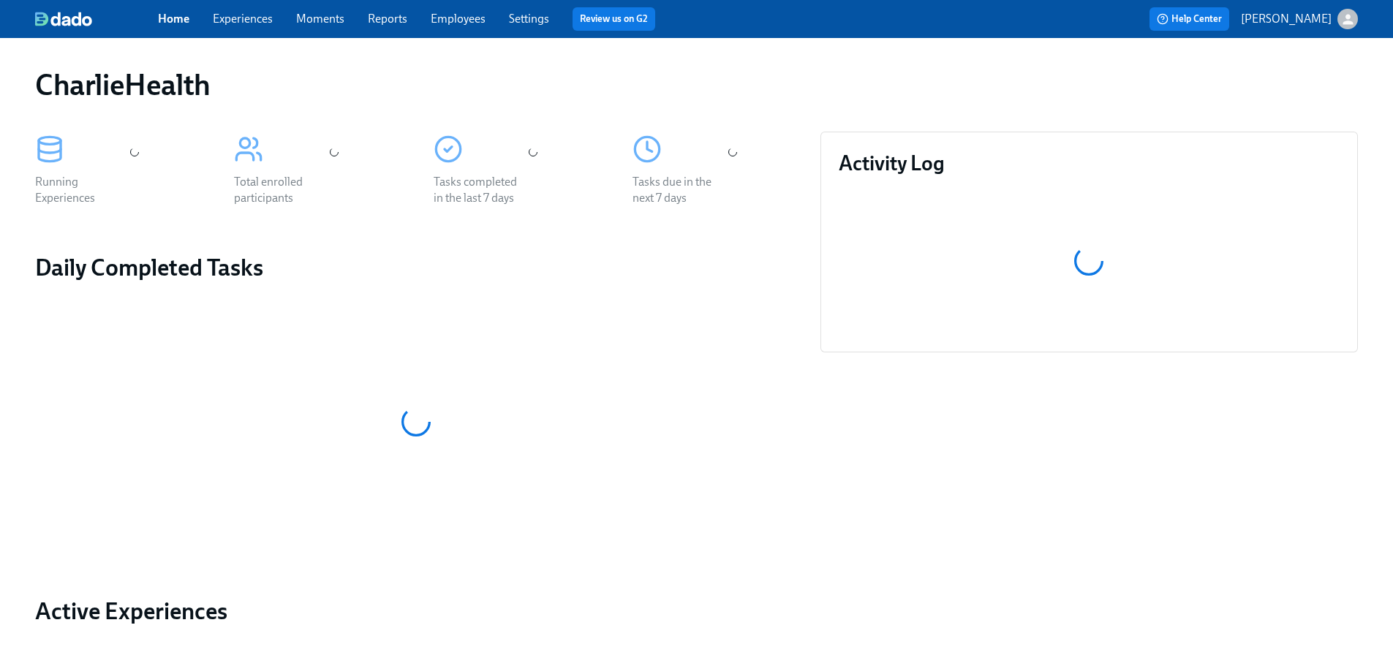 This screenshot has height=666, width=1393. I want to click on button: Help Center, so click(1189, 19).